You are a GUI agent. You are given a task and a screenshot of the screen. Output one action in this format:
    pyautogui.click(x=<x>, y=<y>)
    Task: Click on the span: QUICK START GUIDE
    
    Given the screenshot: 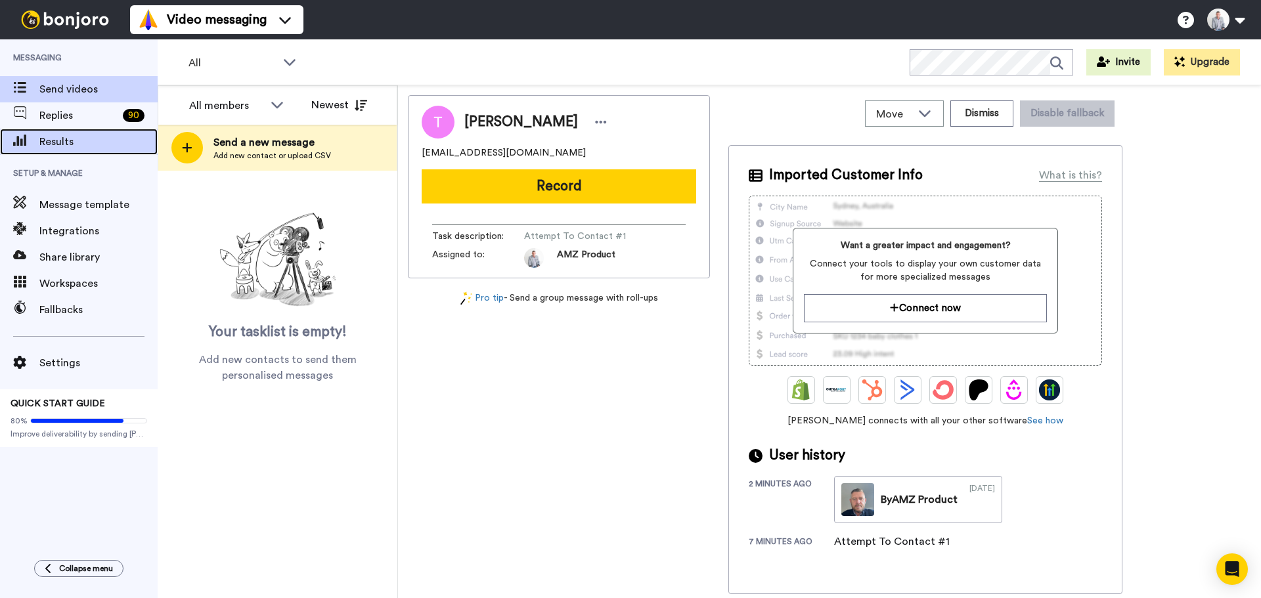 What is the action you would take?
    pyautogui.click(x=58, y=404)
    